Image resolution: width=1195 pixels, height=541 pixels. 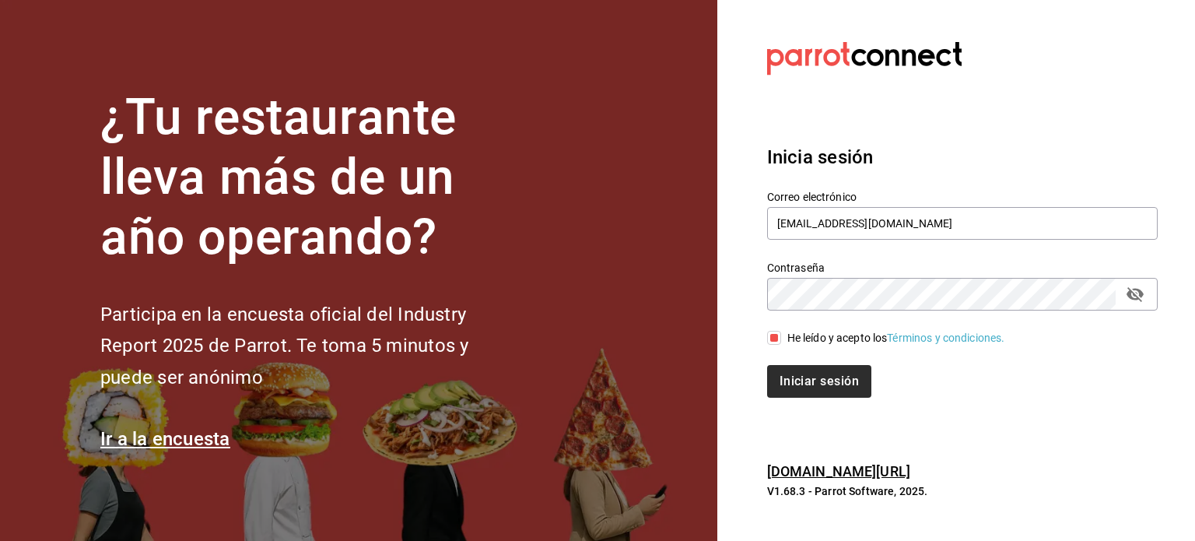 I want to click on label: Contraseña, so click(x=962, y=268).